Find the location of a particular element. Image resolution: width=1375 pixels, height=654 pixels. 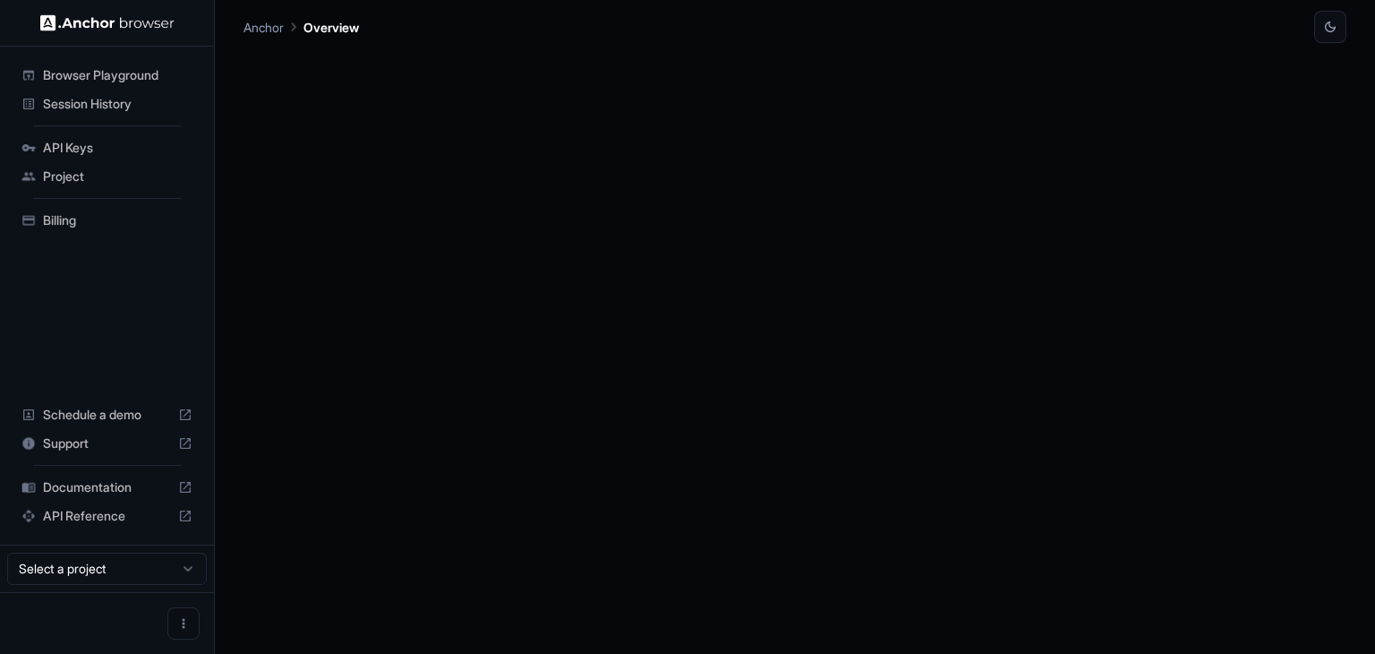

div: Project is located at coordinates (107, 176).